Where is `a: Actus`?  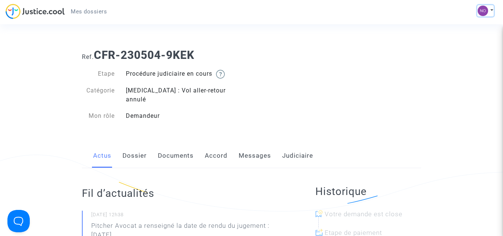 a: Actus is located at coordinates (102, 156).